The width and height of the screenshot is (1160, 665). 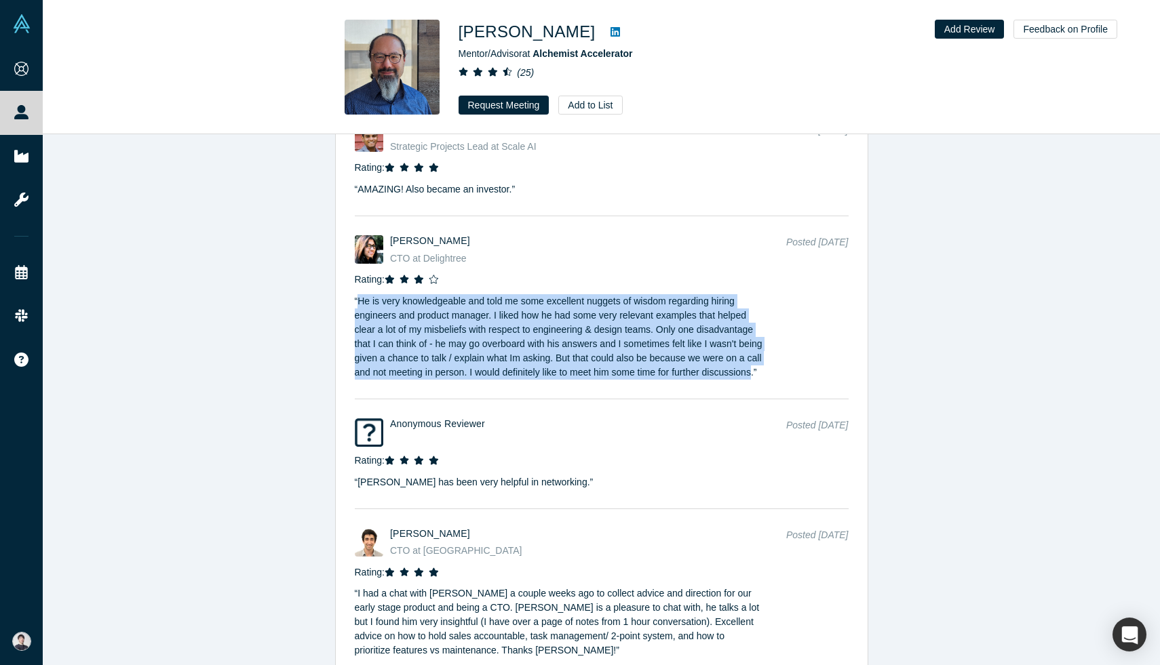 I want to click on img: Adam Sah's Profile Image, so click(x=392, y=67).